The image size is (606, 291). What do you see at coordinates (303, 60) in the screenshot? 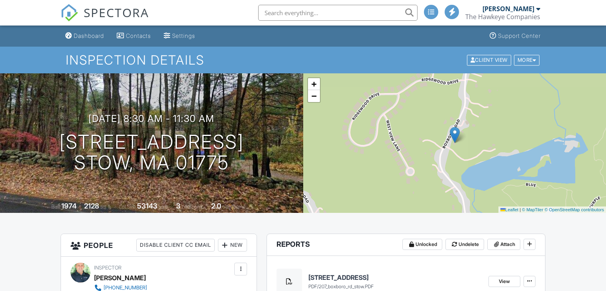
I see `h1: Inspection Details` at bounding box center [303, 60].